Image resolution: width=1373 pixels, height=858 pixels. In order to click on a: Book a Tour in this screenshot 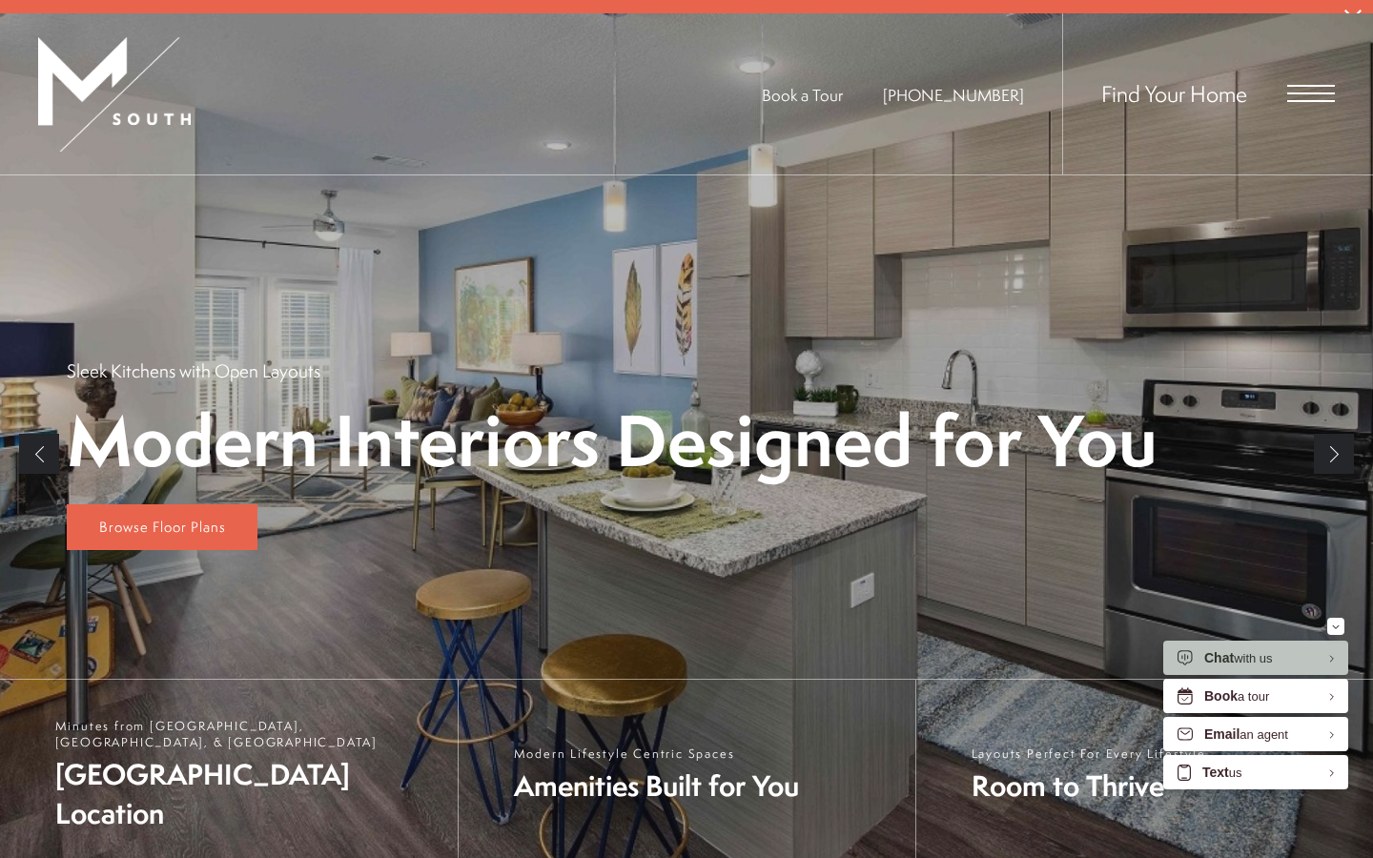, I will do `click(802, 94)`.